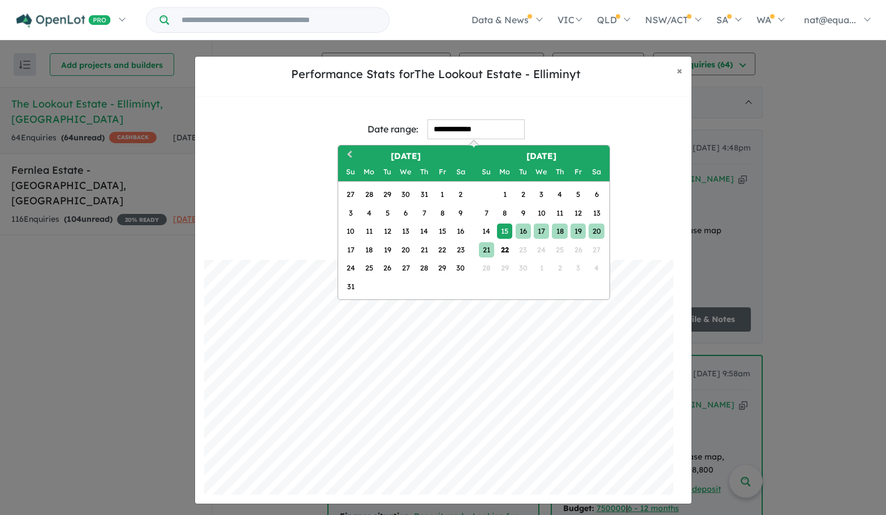 The width and height of the screenshot is (886, 515). I want to click on div: Choose Tuesday, September 2nd, 2025, so click(523, 194).